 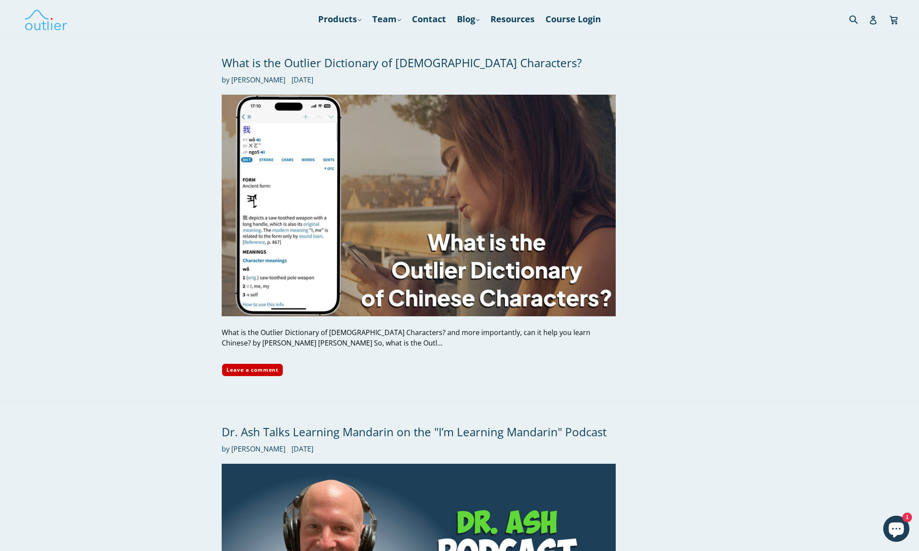 What do you see at coordinates (418, 205) in the screenshot?
I see `img: What is the Outlier Dictionary of Chinese Characters?` at bounding box center [418, 205].